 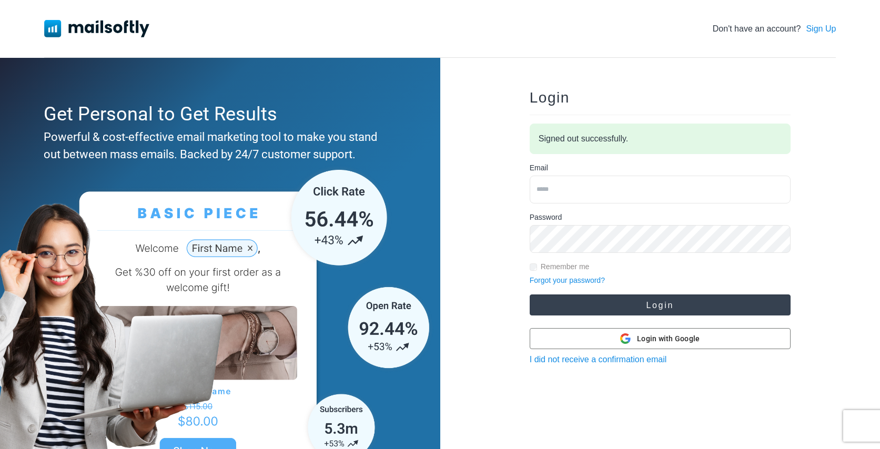 I want to click on img: Mailsoftly, so click(x=97, y=28).